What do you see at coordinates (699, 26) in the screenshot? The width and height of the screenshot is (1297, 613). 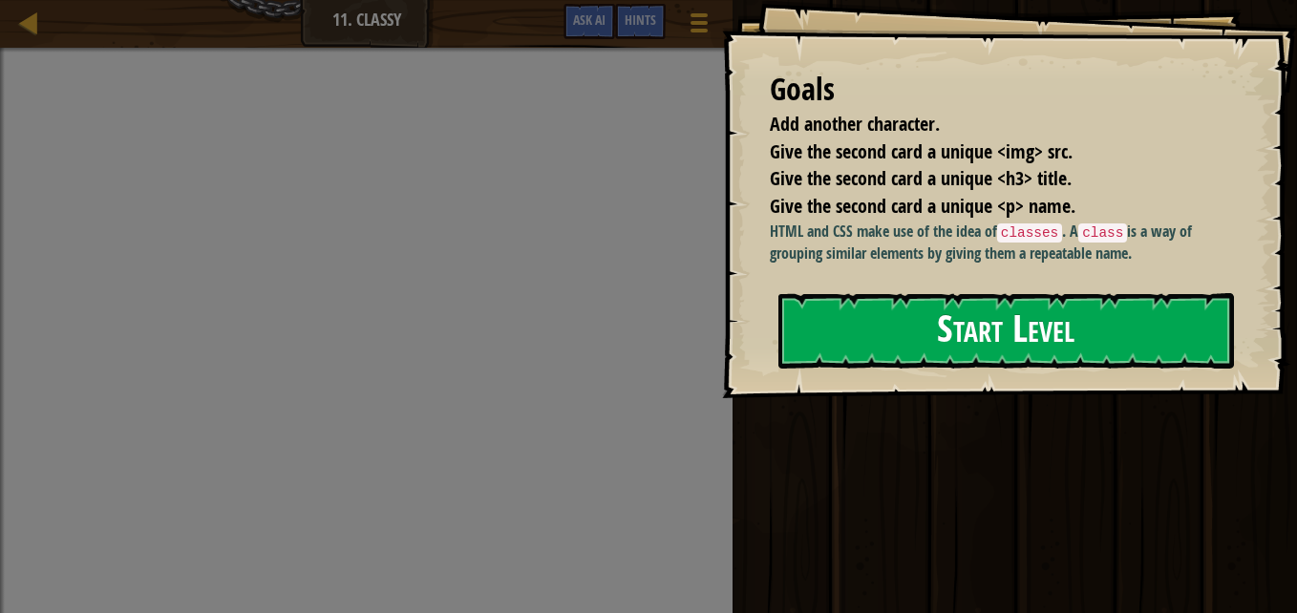 I see `button: Show game menu` at bounding box center [699, 26].